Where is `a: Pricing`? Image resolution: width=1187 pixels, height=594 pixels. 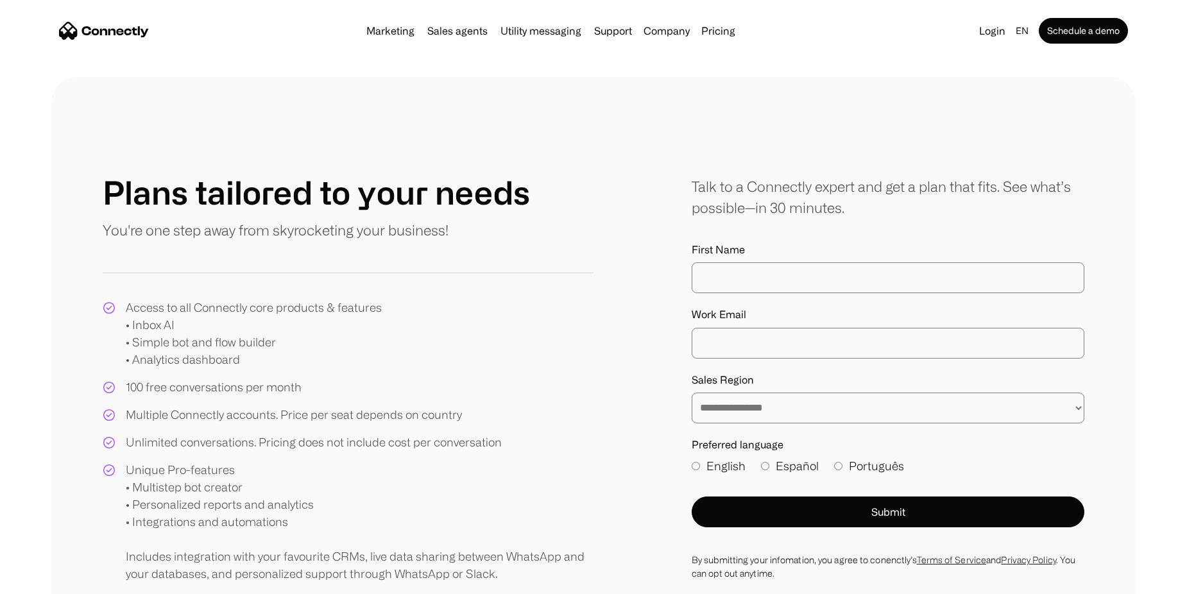 a: Pricing is located at coordinates (718, 31).